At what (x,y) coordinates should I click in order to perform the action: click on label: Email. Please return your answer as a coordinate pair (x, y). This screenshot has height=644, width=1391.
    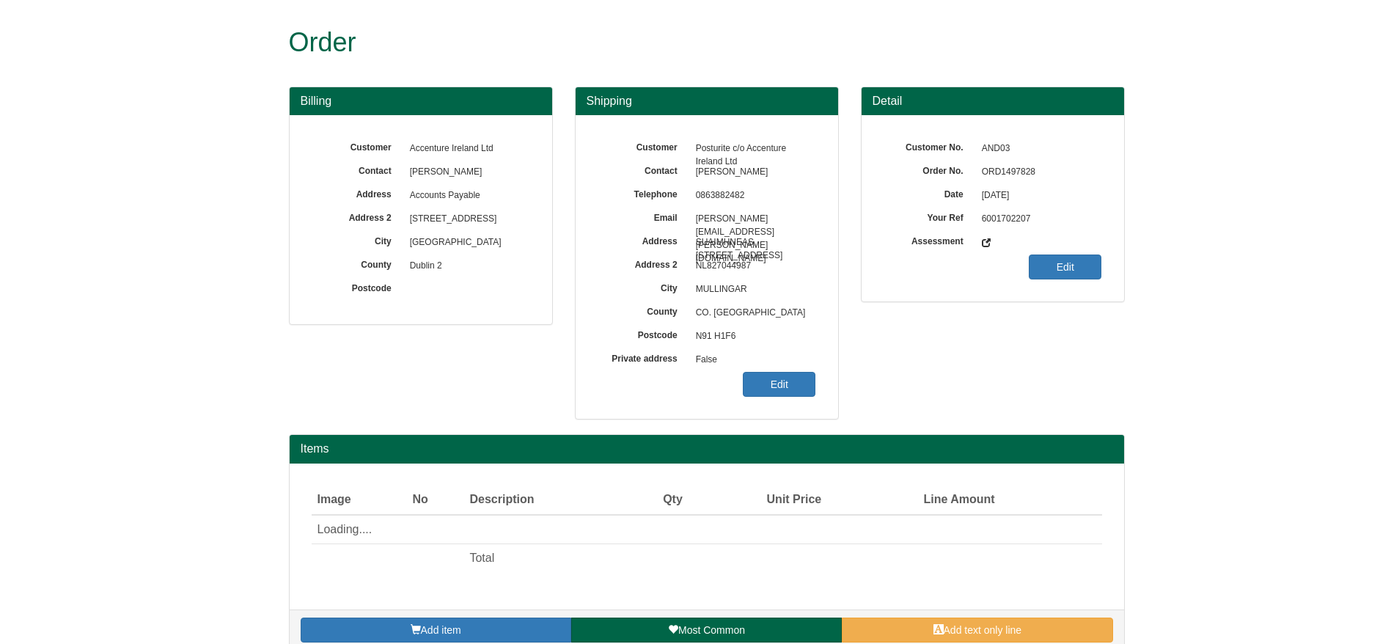
    Looking at the image, I should click on (643, 216).